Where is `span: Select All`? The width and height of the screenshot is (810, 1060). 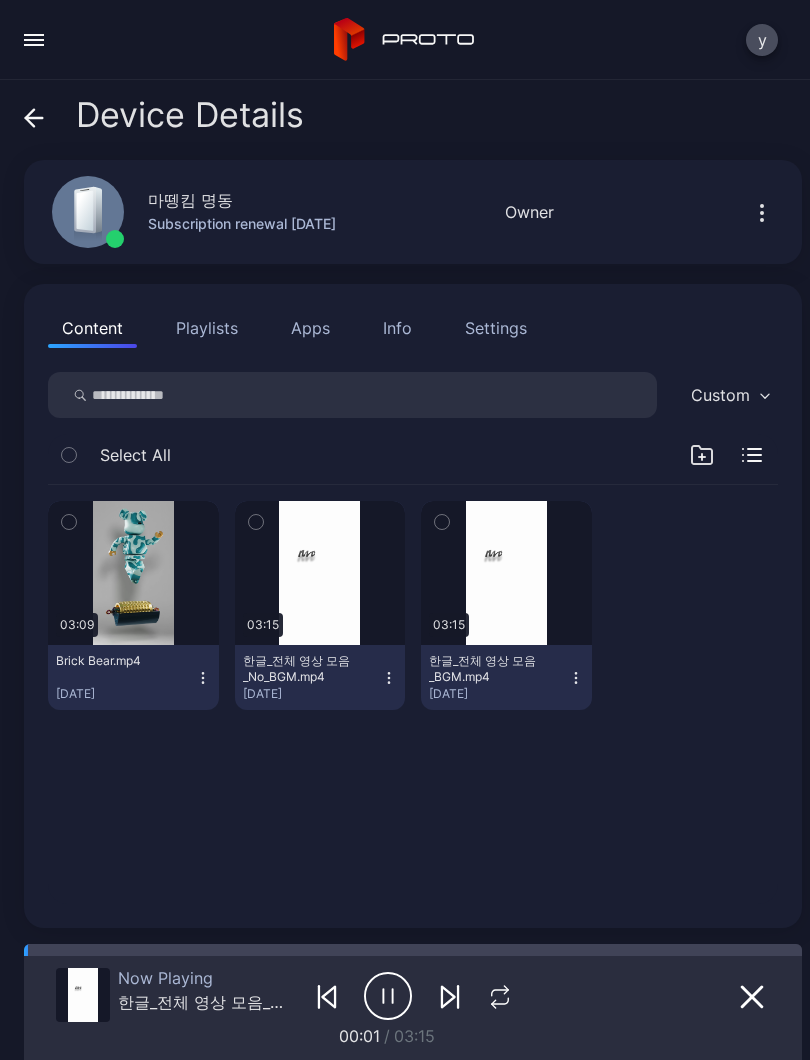
span: Select All is located at coordinates (135, 455).